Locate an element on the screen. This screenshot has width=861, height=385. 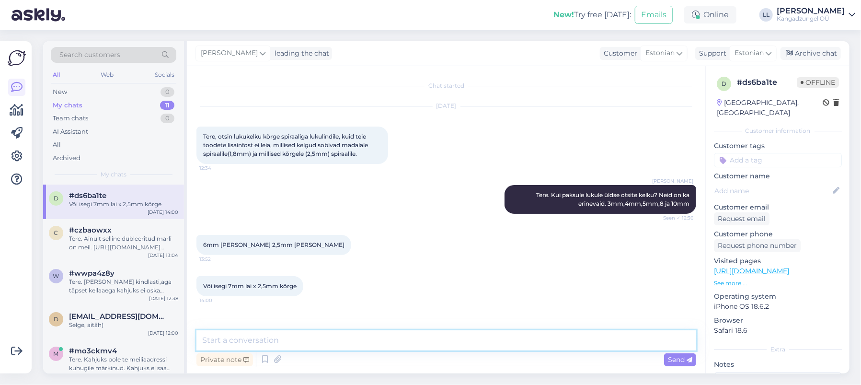
p: See more ... is located at coordinates (778, 283).